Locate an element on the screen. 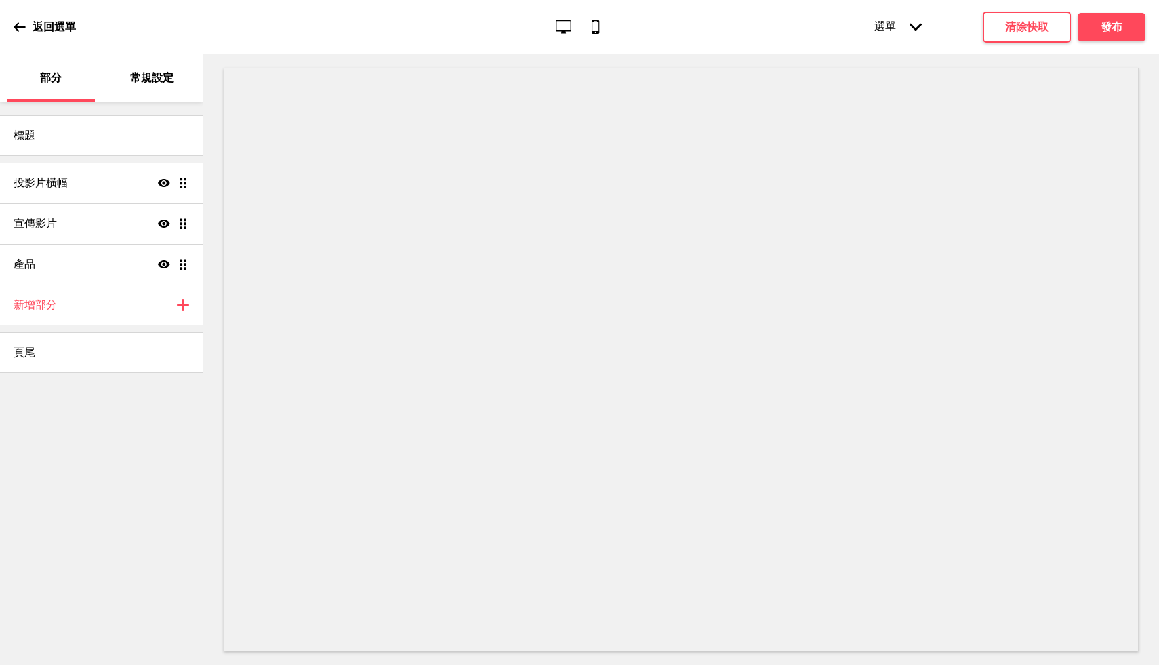  font: 產品 is located at coordinates (24, 264).